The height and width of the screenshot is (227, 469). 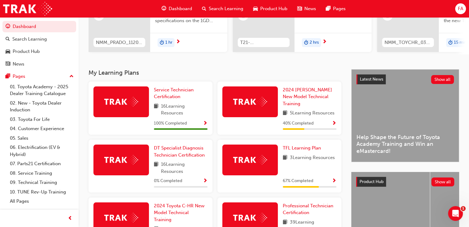 What do you see at coordinates (461, 43) in the screenshot?
I see `span: 15 mins` at bounding box center [461, 43].